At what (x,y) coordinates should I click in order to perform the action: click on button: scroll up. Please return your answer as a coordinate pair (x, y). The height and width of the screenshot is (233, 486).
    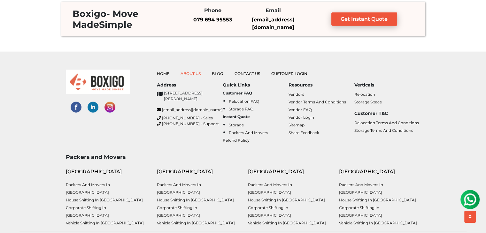
    Looking at the image, I should click on (470, 217).